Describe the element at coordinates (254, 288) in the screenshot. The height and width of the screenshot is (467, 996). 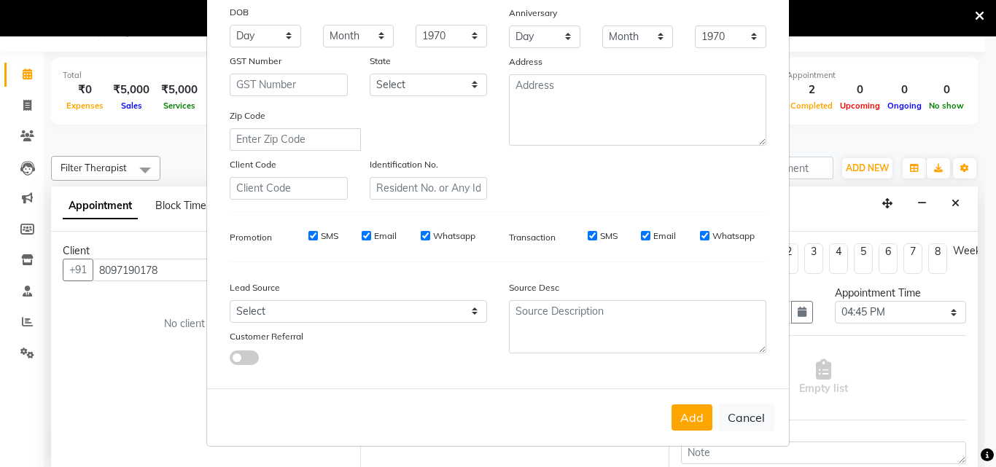
I see `label: Lead Source` at that location.